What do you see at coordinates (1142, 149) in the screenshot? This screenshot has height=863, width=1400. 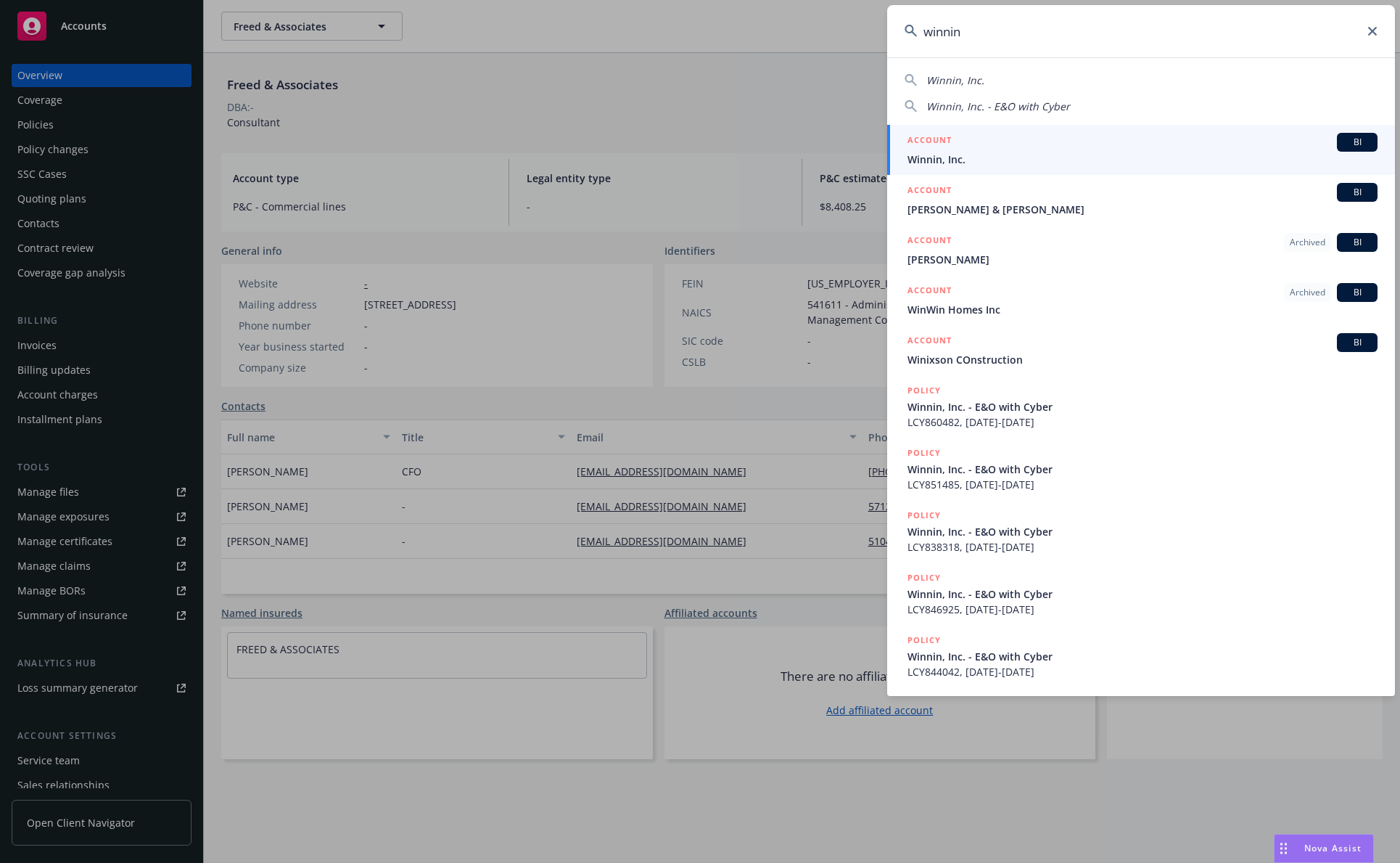 I see `a: ACCOUNTBIWinnin, Inc.` at bounding box center [1142, 149].